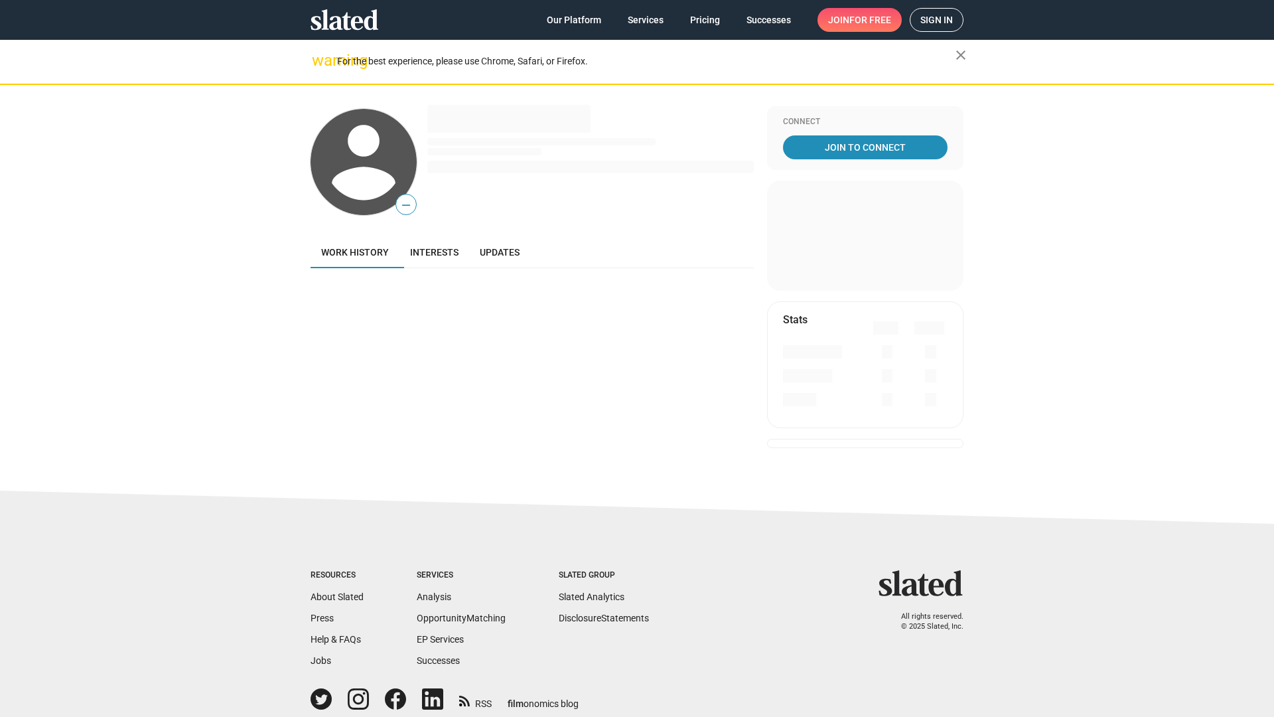 Image resolution: width=1274 pixels, height=717 pixels. I want to click on span: Services, so click(646, 20).